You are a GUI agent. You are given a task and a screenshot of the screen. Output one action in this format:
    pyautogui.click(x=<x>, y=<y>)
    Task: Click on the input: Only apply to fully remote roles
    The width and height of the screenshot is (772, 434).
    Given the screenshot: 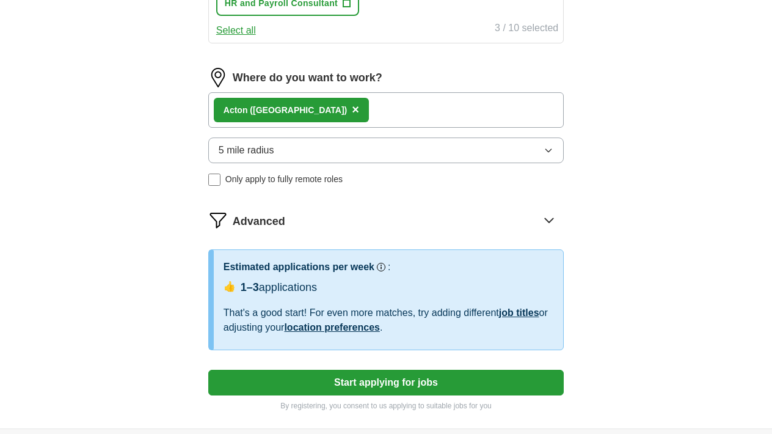 What is the action you would take?
    pyautogui.click(x=214, y=180)
    